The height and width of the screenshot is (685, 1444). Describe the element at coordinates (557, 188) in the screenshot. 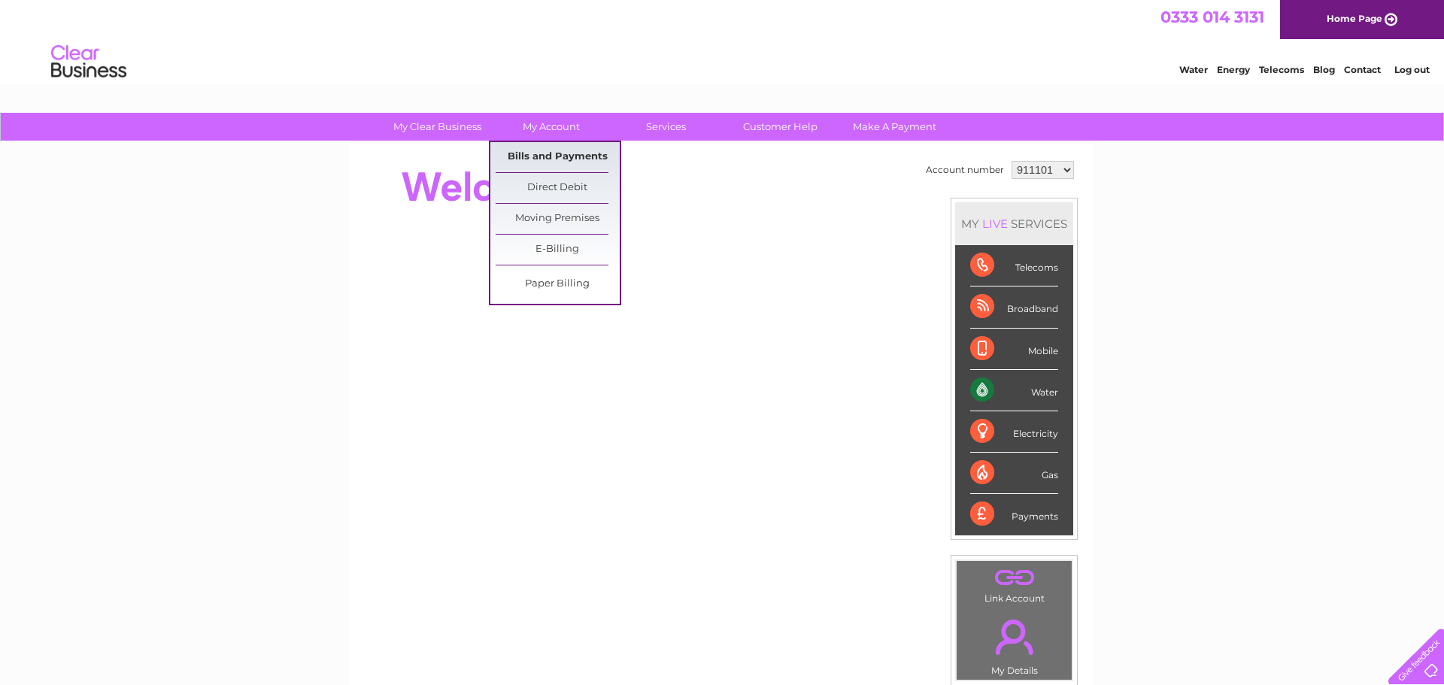

I see `a: Direct Debit` at that location.